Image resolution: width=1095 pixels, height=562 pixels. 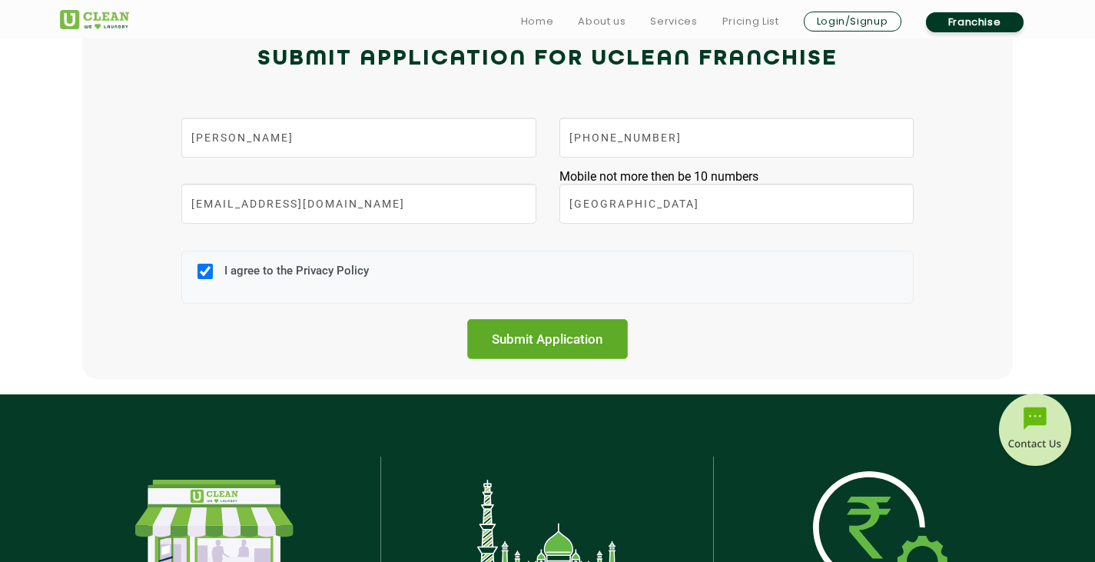 I want to click on a: Franchise, so click(x=974, y=22).